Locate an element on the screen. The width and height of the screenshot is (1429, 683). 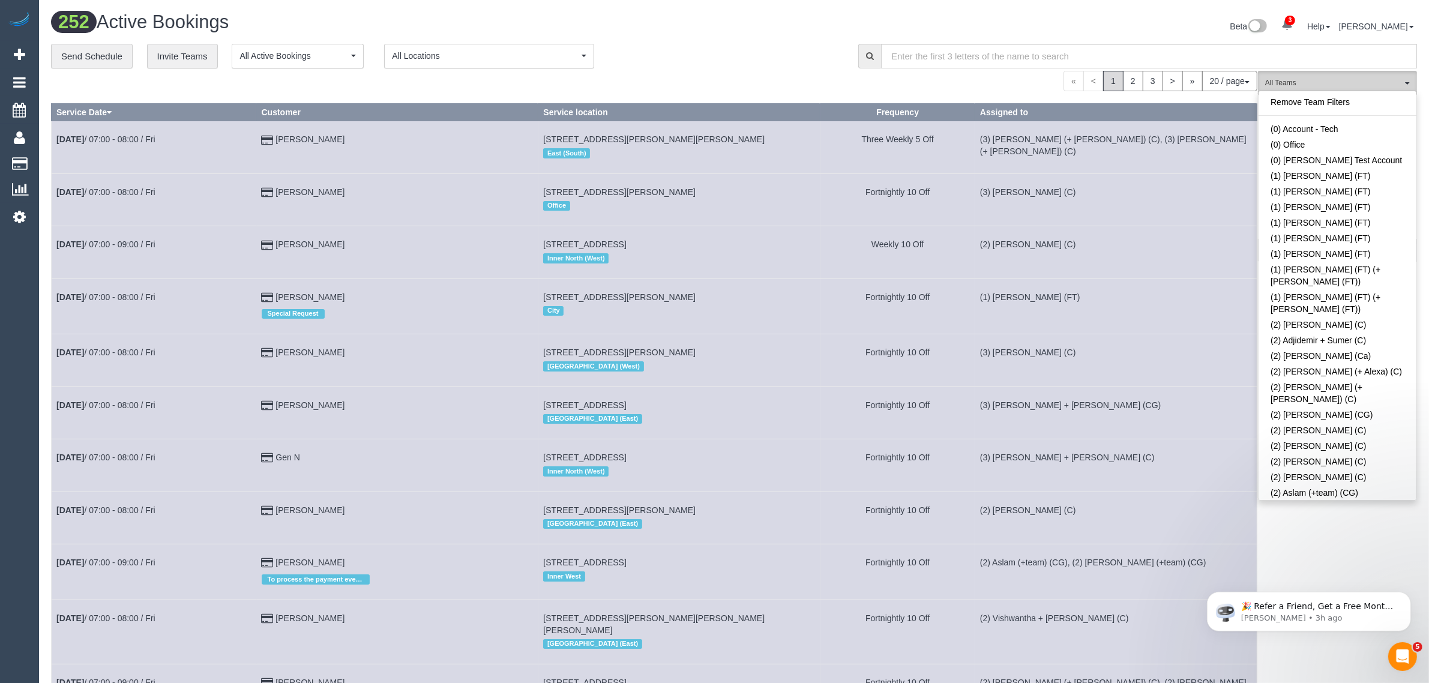
span: To process the payment every 16th of the month is located at coordinates (316, 579).